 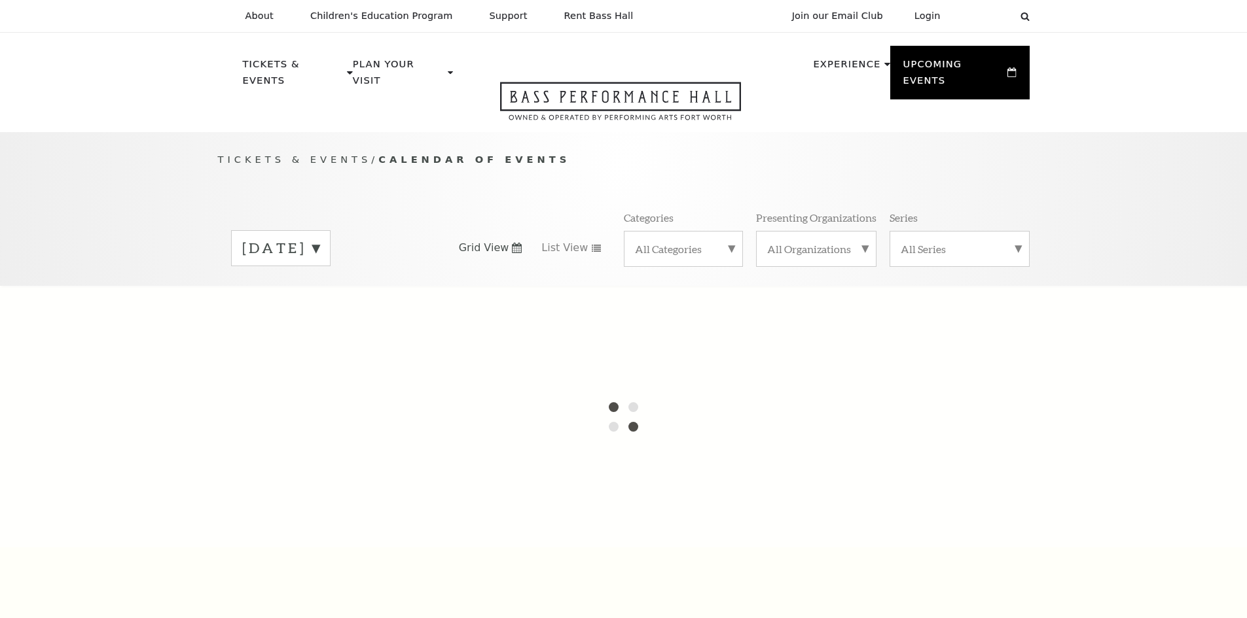 What do you see at coordinates (295, 159) in the screenshot?
I see `span: Tickets & Events` at bounding box center [295, 159].